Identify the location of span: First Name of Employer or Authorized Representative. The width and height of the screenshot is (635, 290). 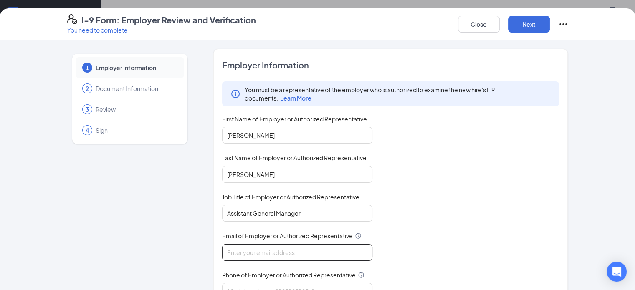
(294, 119).